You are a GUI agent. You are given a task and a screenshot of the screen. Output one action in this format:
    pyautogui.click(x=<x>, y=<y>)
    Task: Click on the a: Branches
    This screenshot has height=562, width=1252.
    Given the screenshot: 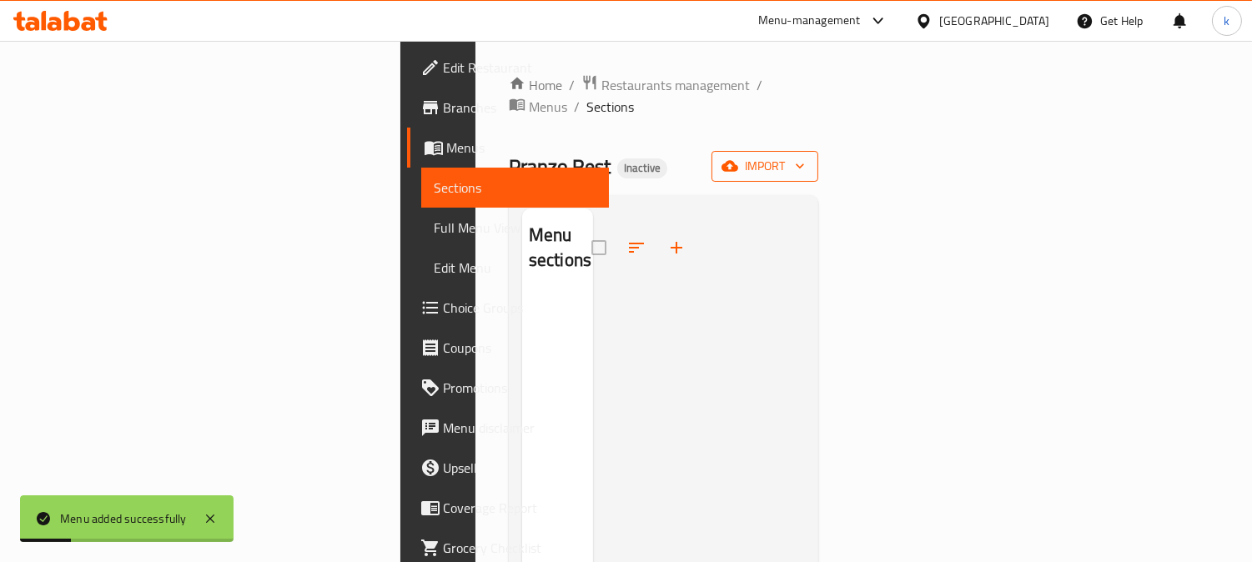 What is the action you would take?
    pyautogui.click(x=508, y=108)
    